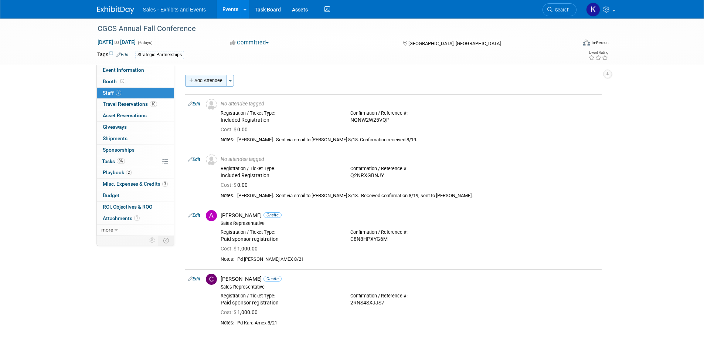 The image size is (704, 337). Describe the element at coordinates (586, 42) in the screenshot. I see `img: Format-Inperson.png` at that location.